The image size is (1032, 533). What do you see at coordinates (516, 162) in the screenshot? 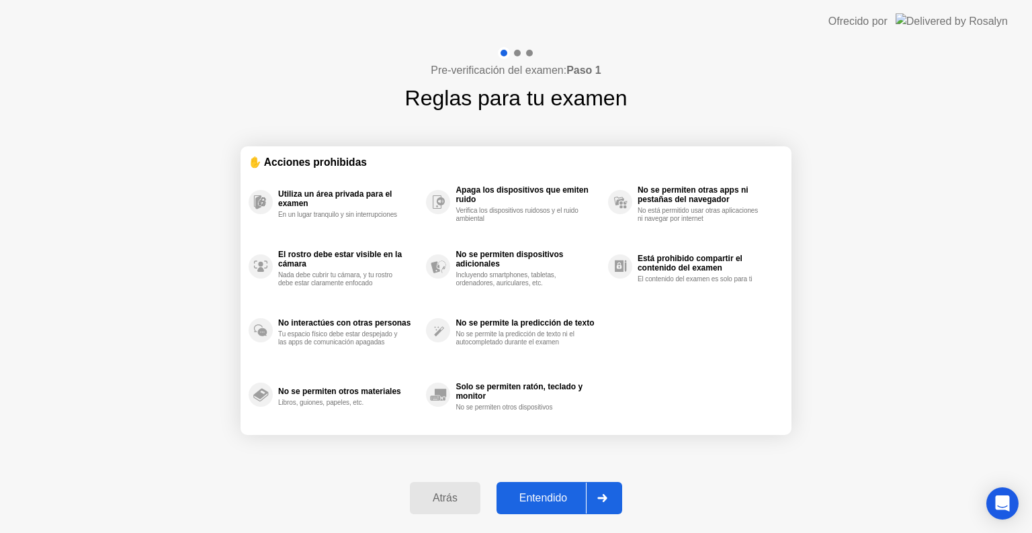
I see `div: ✋ Acciones prohibidas` at bounding box center [516, 162].